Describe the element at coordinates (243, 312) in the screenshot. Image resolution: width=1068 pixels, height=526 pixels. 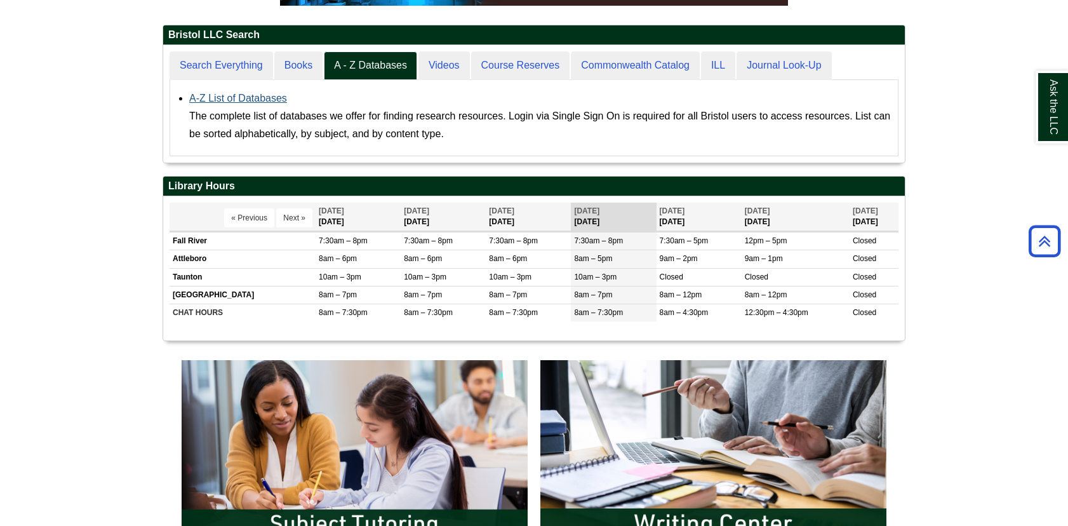
I see `td: CHAT HOURS` at that location.